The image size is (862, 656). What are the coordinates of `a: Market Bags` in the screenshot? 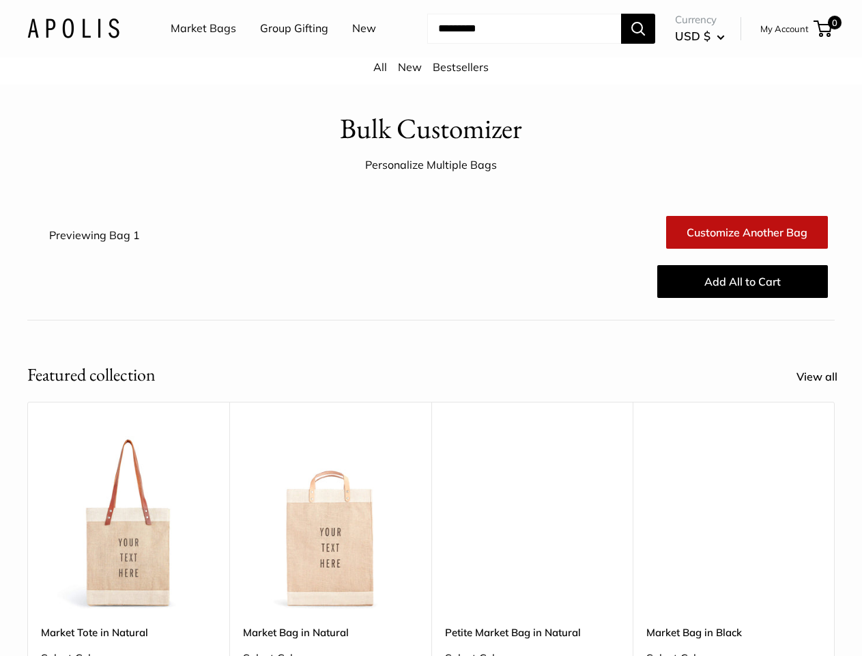 It's located at (203, 29).